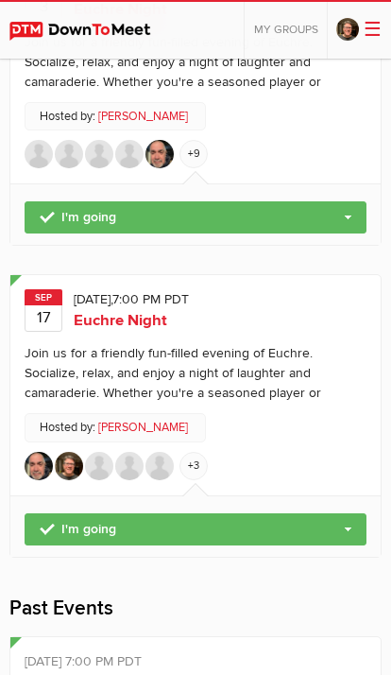 This screenshot has width=391, height=675. I want to click on a: +9, so click(194, 154).